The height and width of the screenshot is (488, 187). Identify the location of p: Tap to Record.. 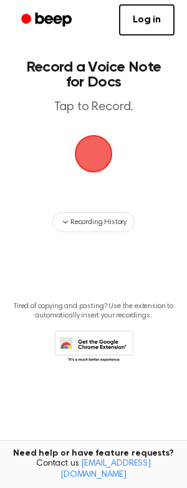
(93, 107).